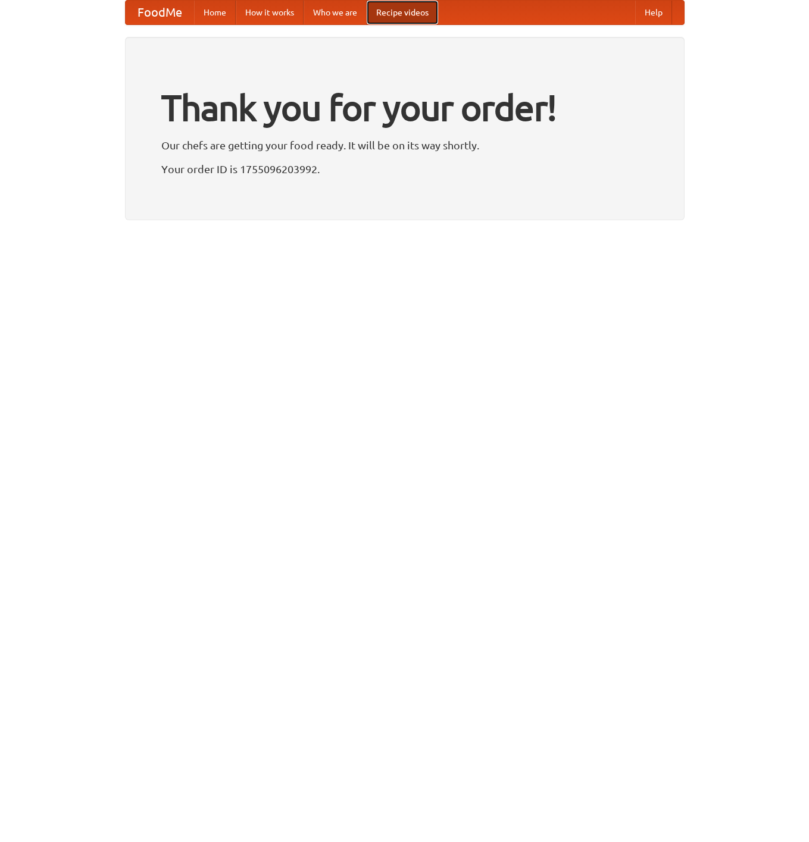 The width and height of the screenshot is (809, 842). I want to click on a: Who we are, so click(335, 13).